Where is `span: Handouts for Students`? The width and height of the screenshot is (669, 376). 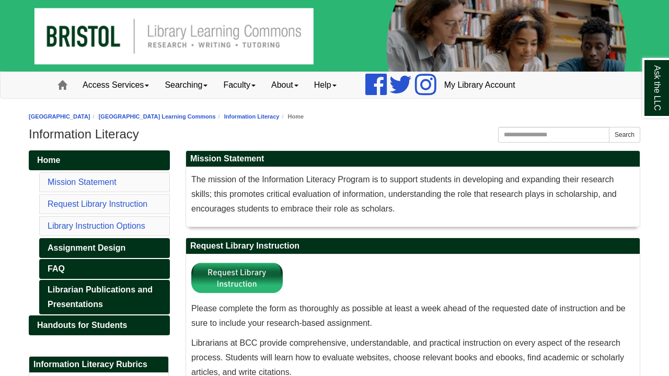 span: Handouts for Students is located at coordinates (82, 325).